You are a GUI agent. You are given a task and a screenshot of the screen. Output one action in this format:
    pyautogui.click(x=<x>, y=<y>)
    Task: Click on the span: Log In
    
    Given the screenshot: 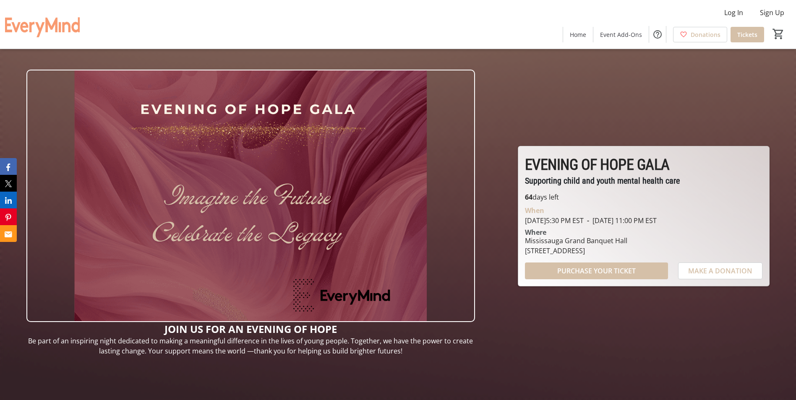 What is the action you would take?
    pyautogui.click(x=734, y=13)
    